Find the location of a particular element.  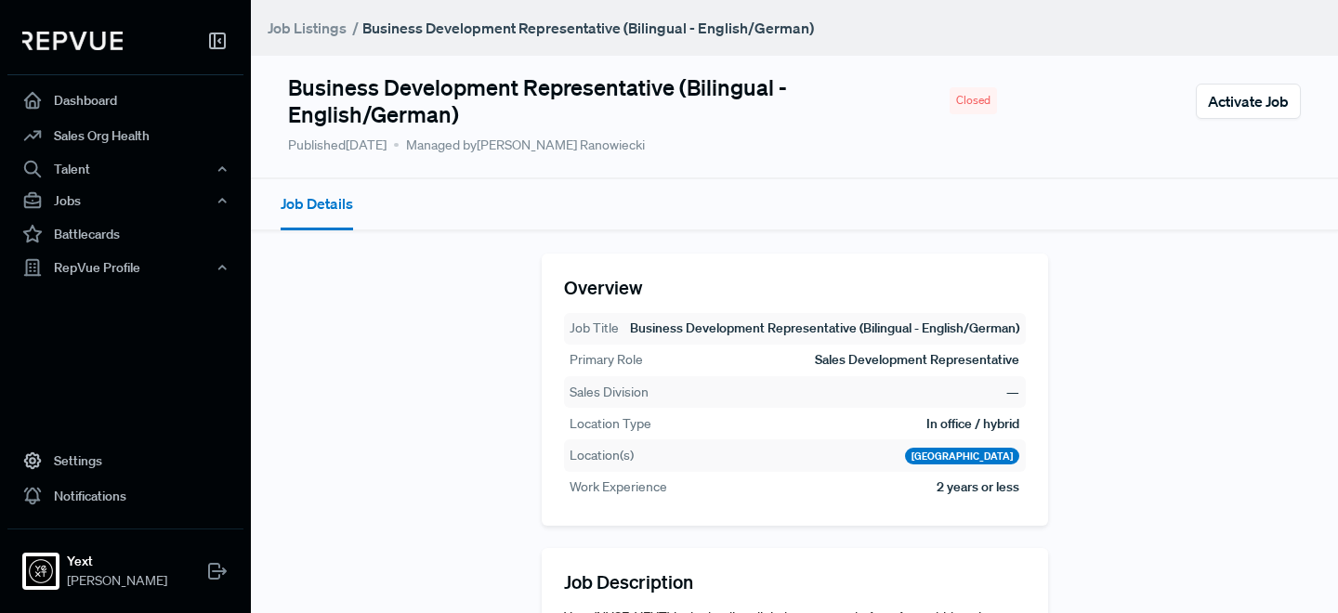

div: Talent is located at coordinates (125, 169).